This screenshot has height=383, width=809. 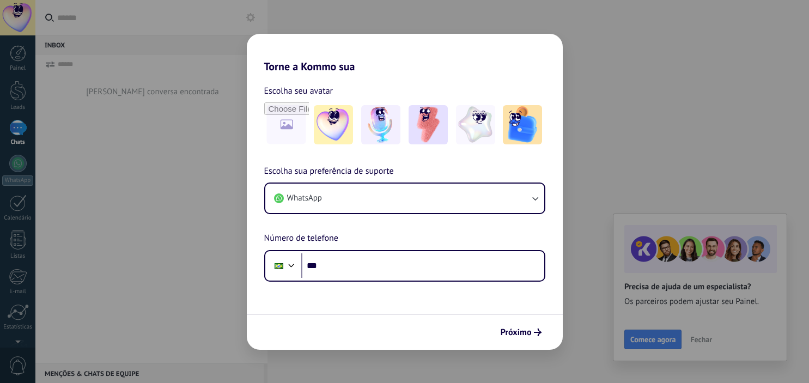 What do you see at coordinates (279, 266) in the screenshot?
I see `div: Brazil: + 55` at bounding box center [279, 266].